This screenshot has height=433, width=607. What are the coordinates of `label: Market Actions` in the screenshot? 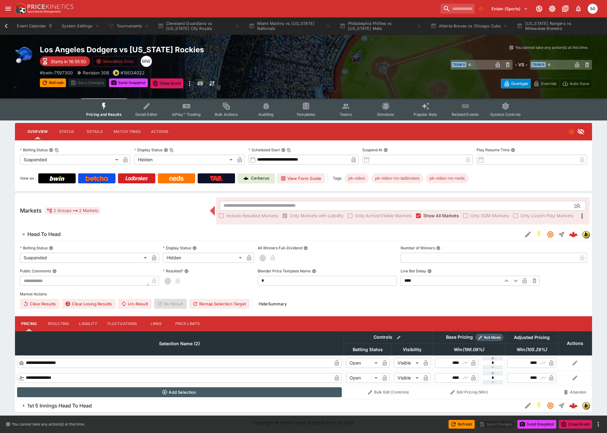 It's located at (303, 294).